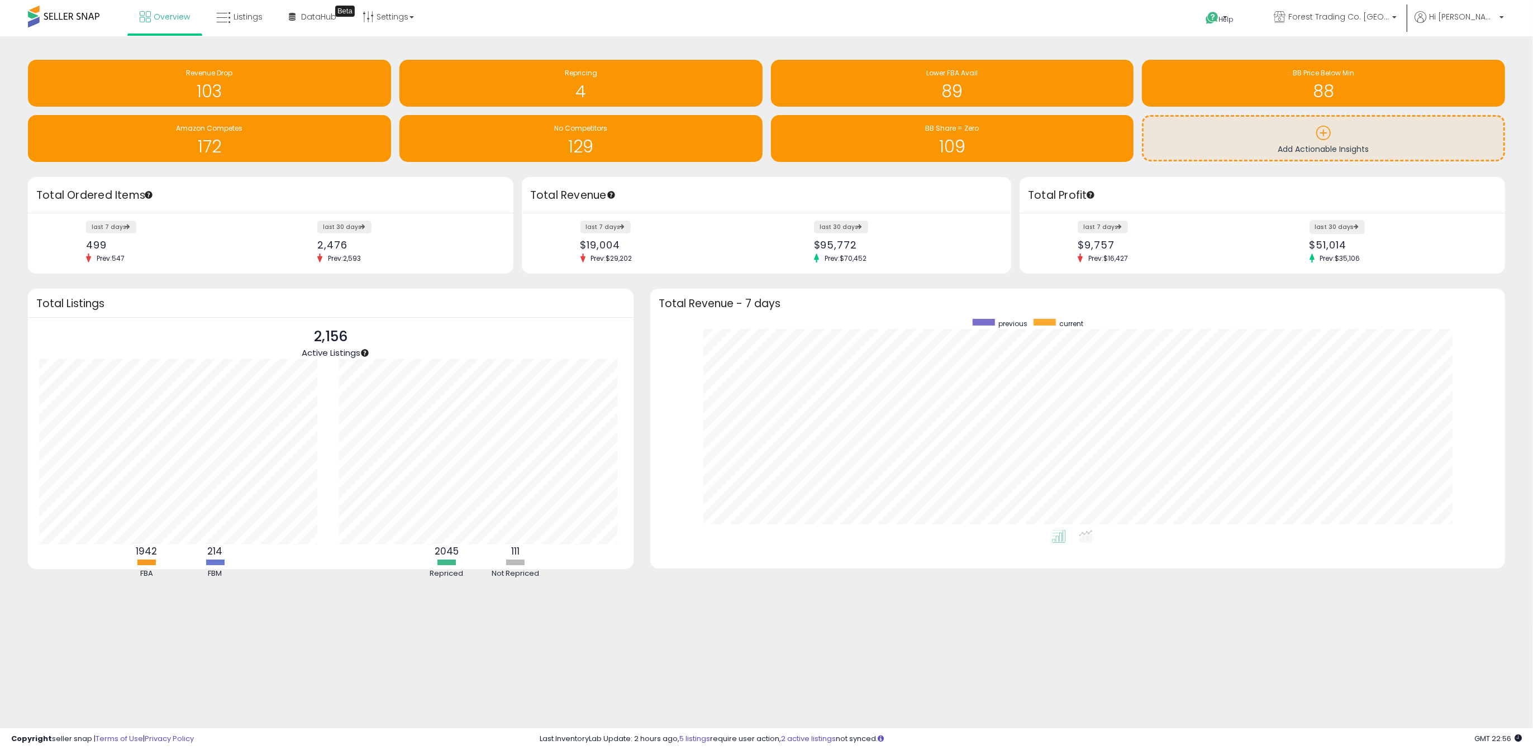 The width and height of the screenshot is (1533, 750). I want to click on h3: Total Revenue, so click(767, 196).